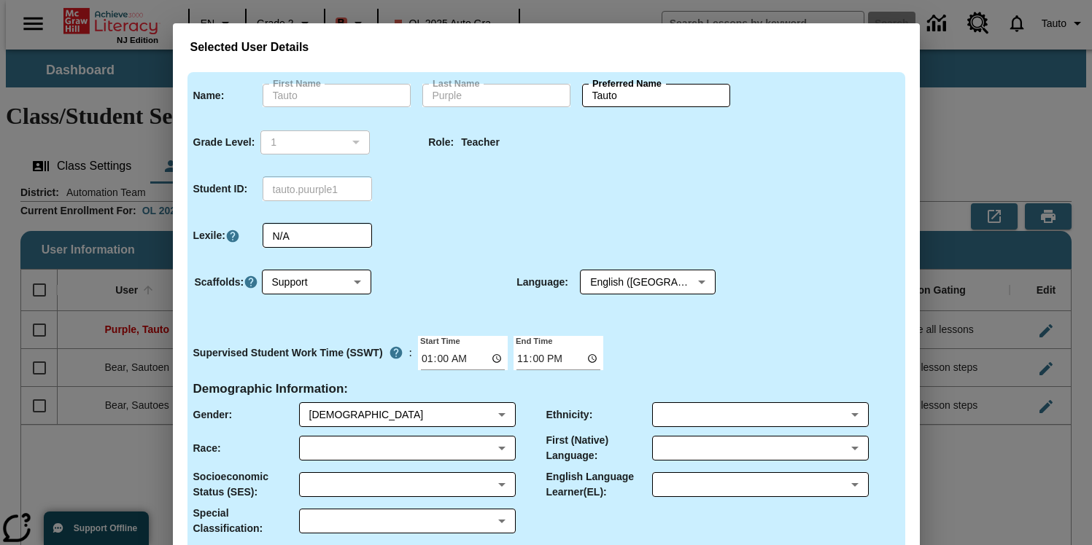 Image resolution: width=1092 pixels, height=545 pixels. Describe the element at coordinates (220, 189) in the screenshot. I see `p: Student ID :` at that location.